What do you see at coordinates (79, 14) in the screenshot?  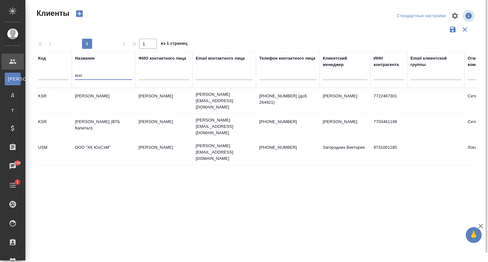 I see `button: Создать` at bounding box center [79, 14].